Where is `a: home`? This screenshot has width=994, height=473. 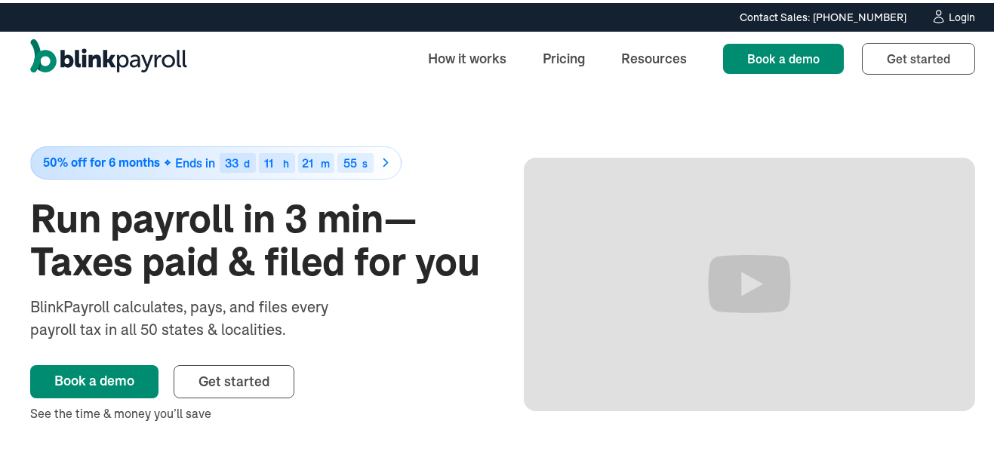
a: home is located at coordinates (109, 56).